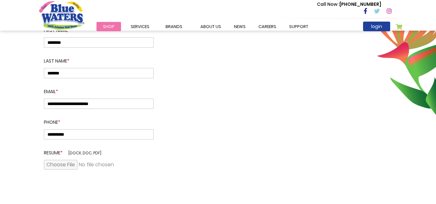  Describe the element at coordinates (85, 153) in the screenshot. I see `span: [docx, doc, pdf]` at that location.